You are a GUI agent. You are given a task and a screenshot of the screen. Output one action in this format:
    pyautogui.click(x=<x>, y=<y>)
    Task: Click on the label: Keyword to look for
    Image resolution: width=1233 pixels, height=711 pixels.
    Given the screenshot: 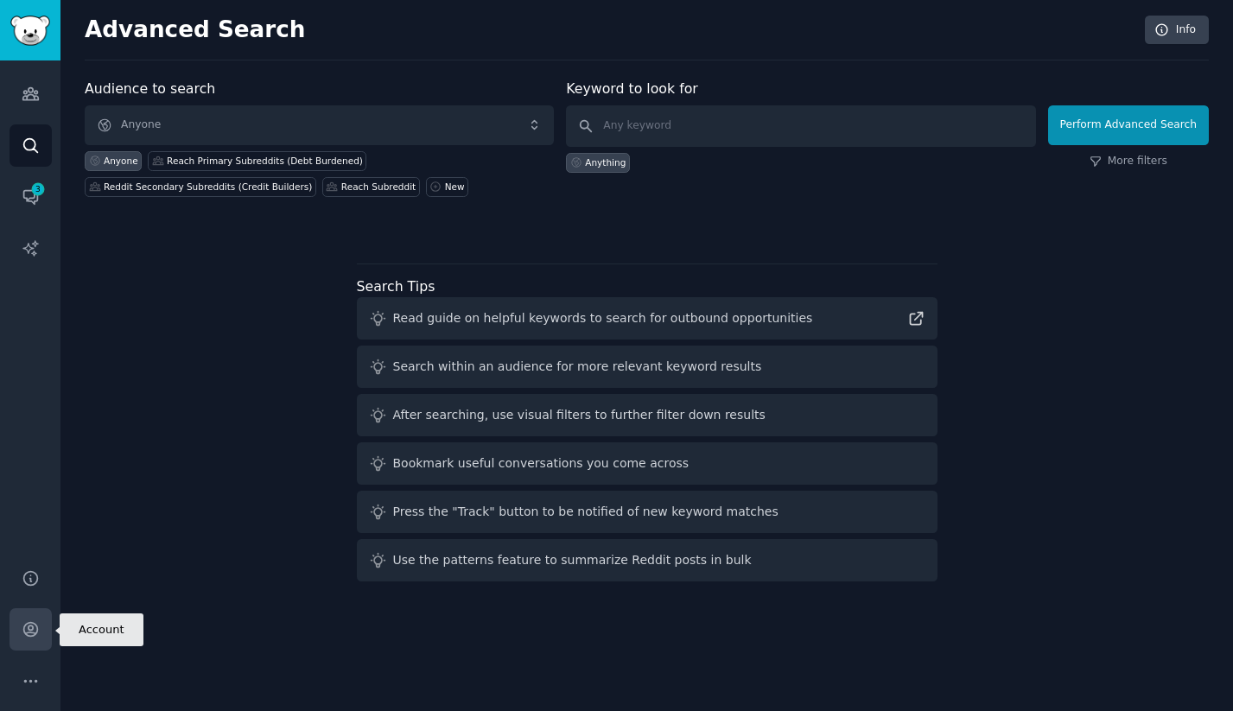 What is the action you would take?
    pyautogui.click(x=632, y=88)
    